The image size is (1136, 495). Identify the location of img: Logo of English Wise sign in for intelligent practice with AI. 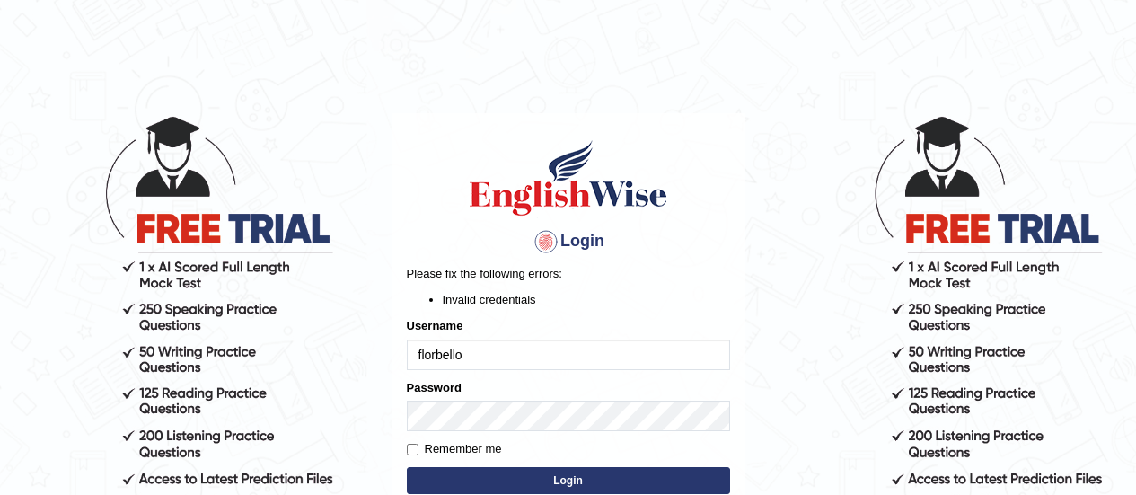
(568, 178).